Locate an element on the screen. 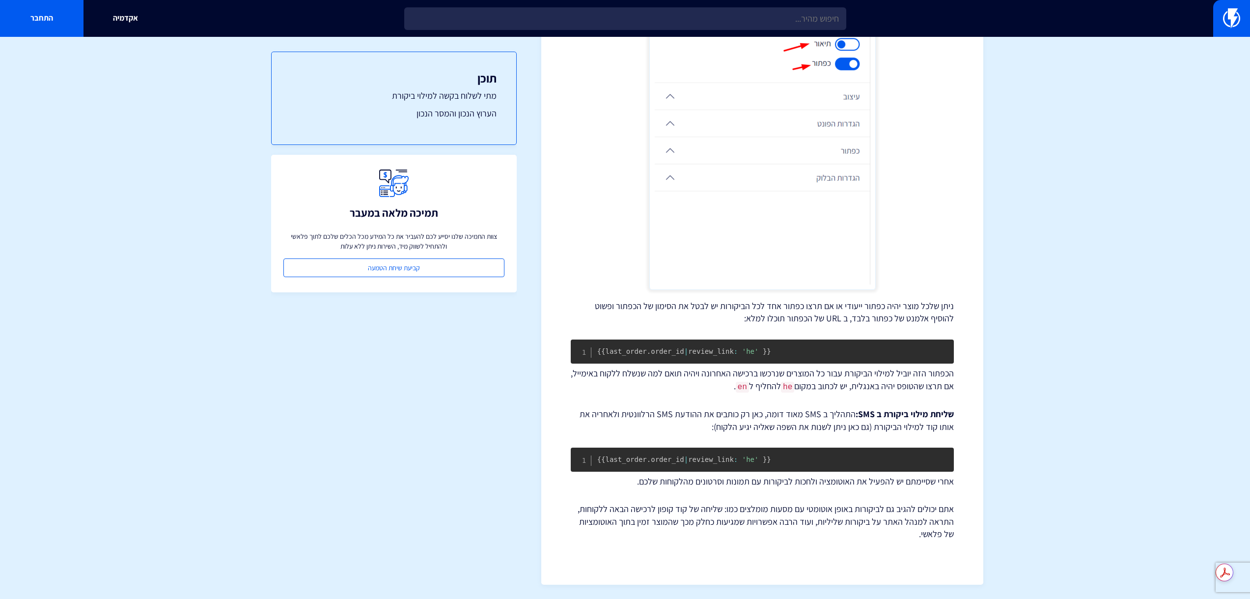  strong: שליחת מילוי ביקורת ב SMS: is located at coordinates (905, 414).